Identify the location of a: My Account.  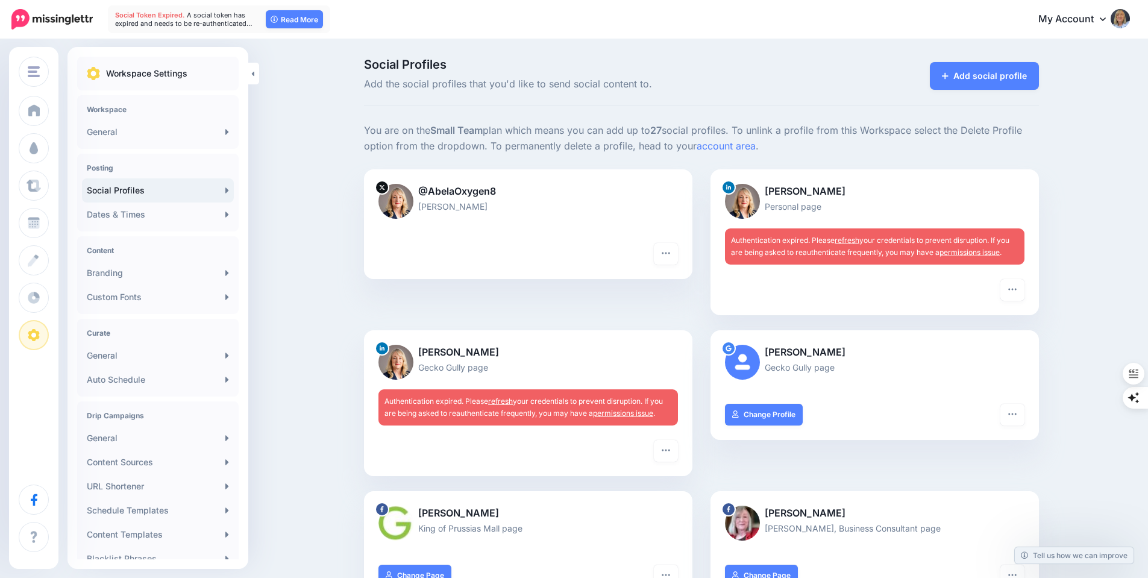
(1078, 19).